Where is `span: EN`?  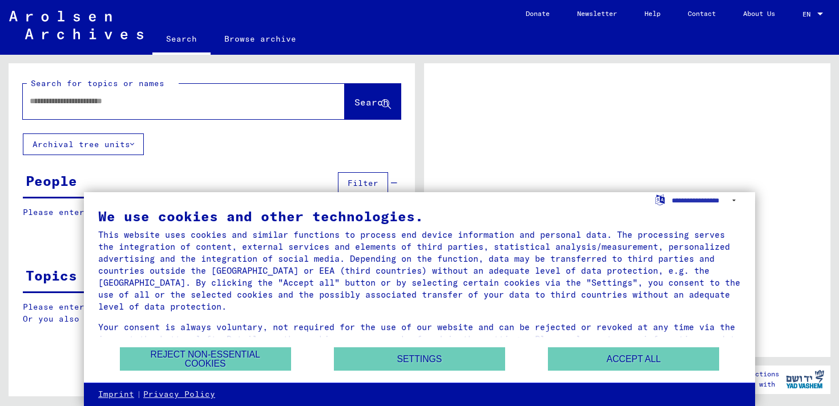
span: EN is located at coordinates (808, 14).